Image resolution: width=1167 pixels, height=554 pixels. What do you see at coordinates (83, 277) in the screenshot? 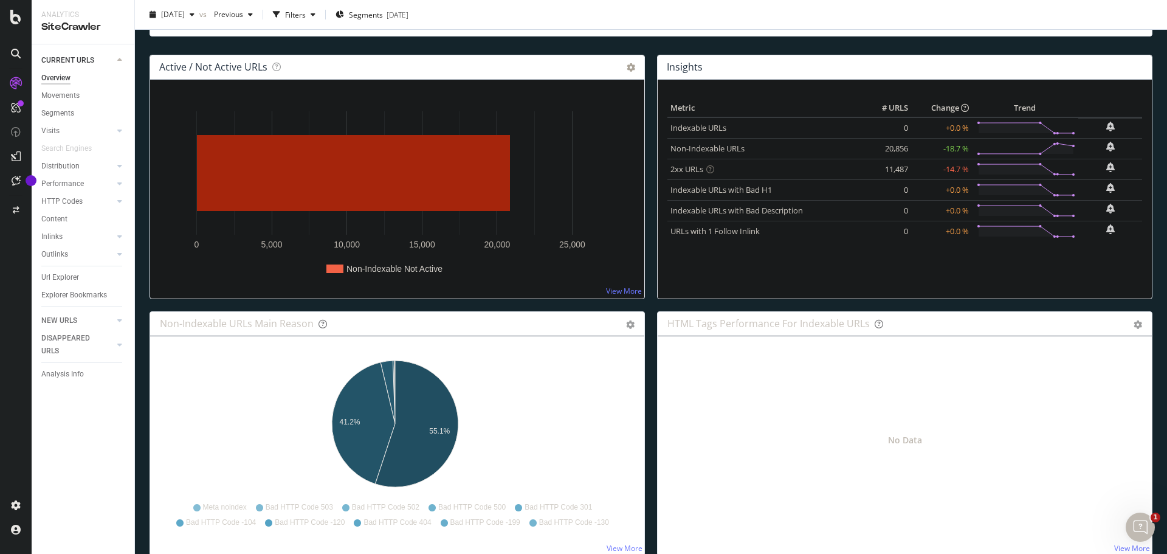
I see `a: Url Explorer` at bounding box center [83, 277].